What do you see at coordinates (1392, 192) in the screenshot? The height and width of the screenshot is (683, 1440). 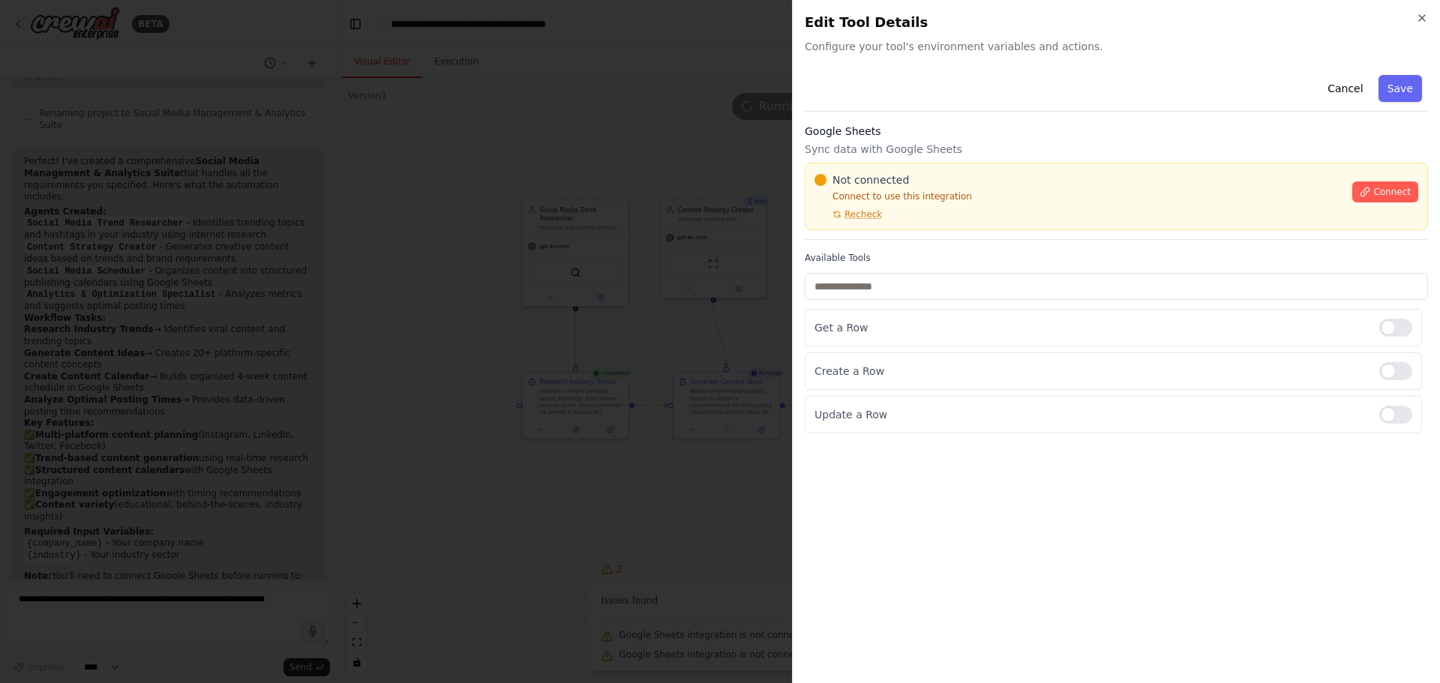 I see `span: Connect` at bounding box center [1392, 192].